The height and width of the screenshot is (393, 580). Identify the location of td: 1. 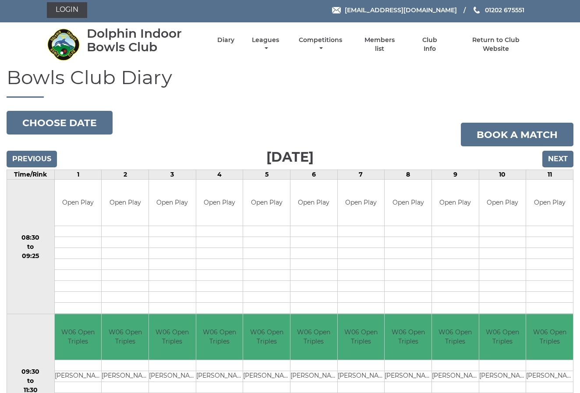
(78, 175).